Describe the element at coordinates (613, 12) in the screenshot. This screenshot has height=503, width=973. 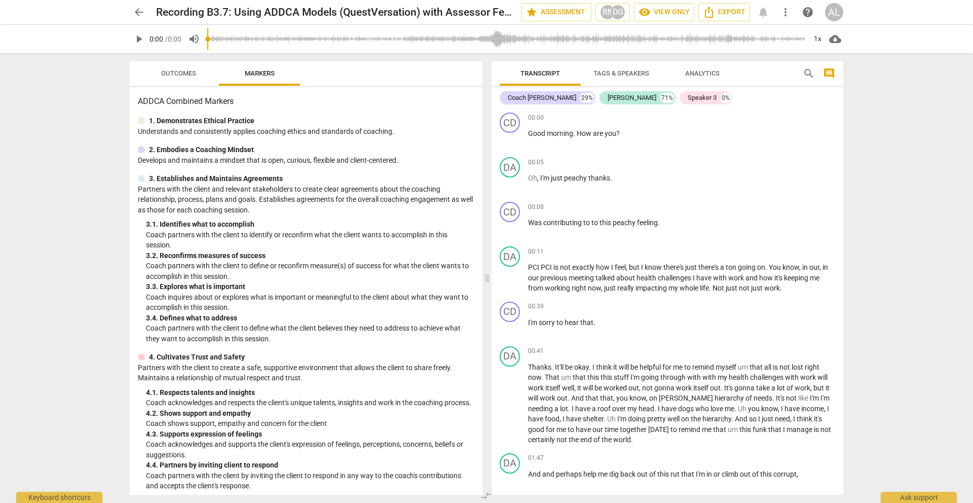
I see `button: RNDG` at that location.